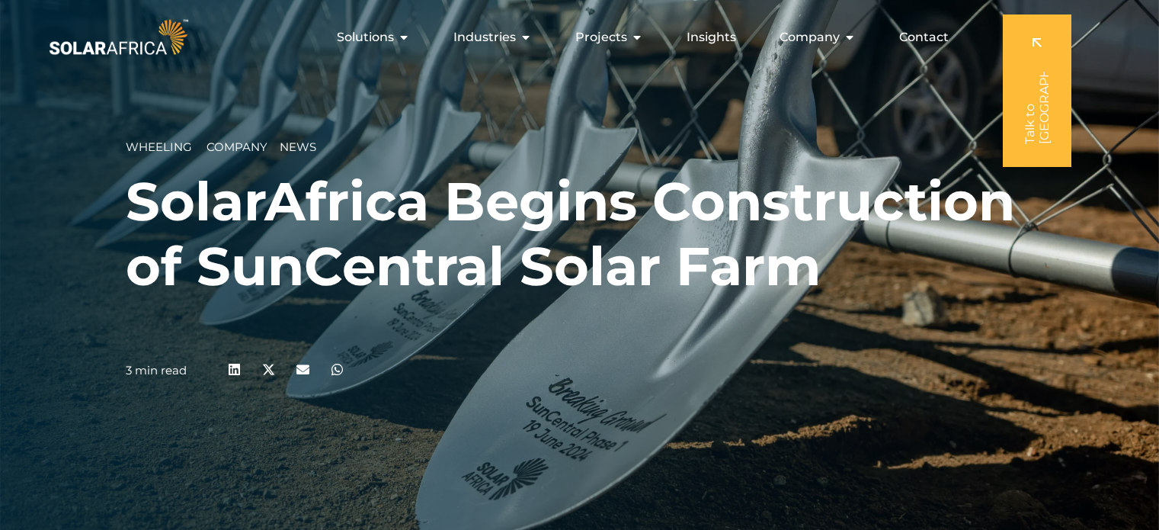 This screenshot has width=1159, height=530. I want to click on div: Menu Toggle, so click(576, 37).